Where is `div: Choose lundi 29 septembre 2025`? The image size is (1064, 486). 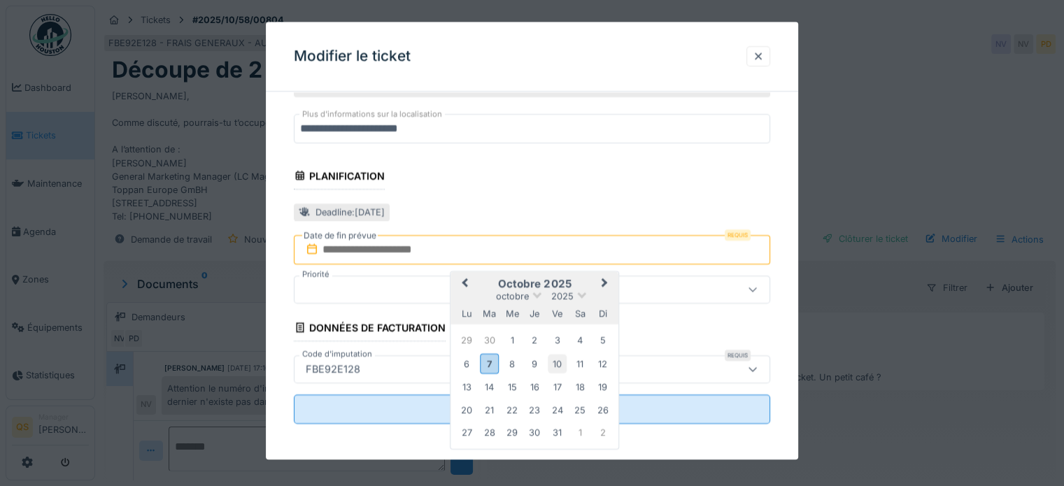 div: Choose lundi 29 septembre 2025 is located at coordinates (466, 340).